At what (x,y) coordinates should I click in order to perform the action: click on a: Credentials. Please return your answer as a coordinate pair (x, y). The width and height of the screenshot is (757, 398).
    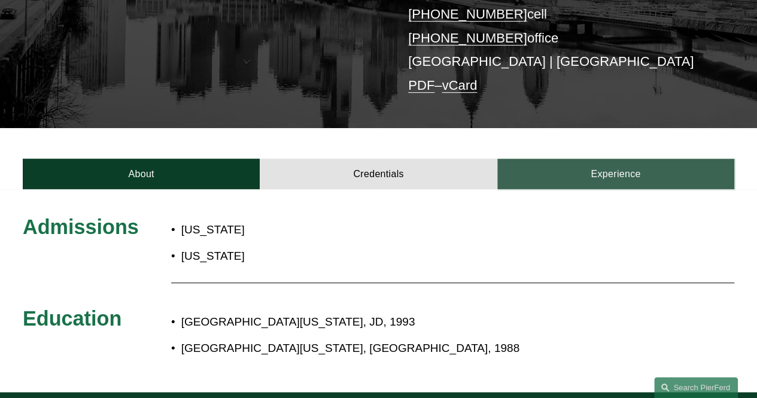
    Looking at the image, I should click on (378, 174).